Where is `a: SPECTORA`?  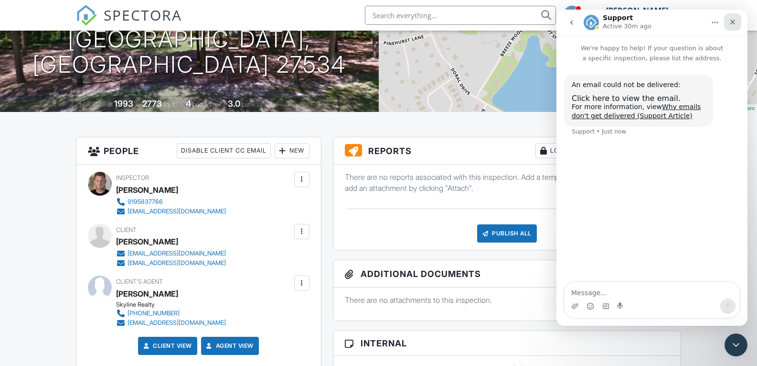
a: SPECTORA is located at coordinates (129, 23).